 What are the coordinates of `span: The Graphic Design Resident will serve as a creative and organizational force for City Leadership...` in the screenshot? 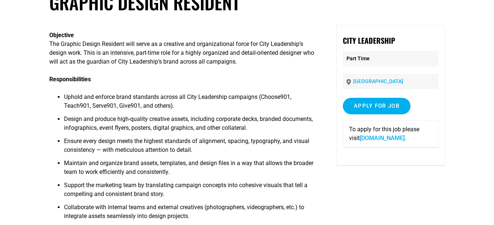 It's located at (182, 53).